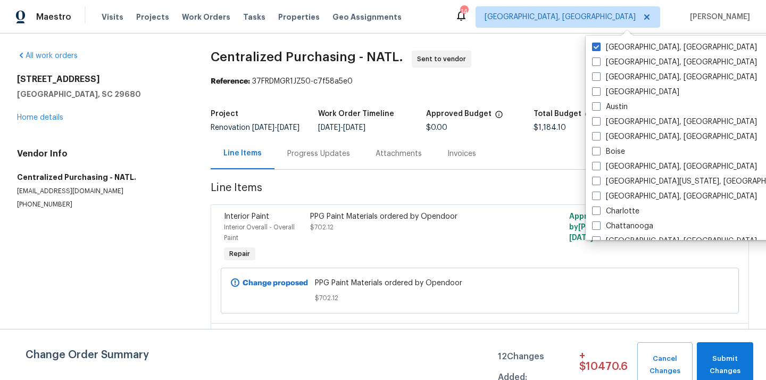 The image size is (766, 380). Describe the element at coordinates (259, 233) in the screenshot. I see `span: Interior Overall - Overall Paint` at that location.